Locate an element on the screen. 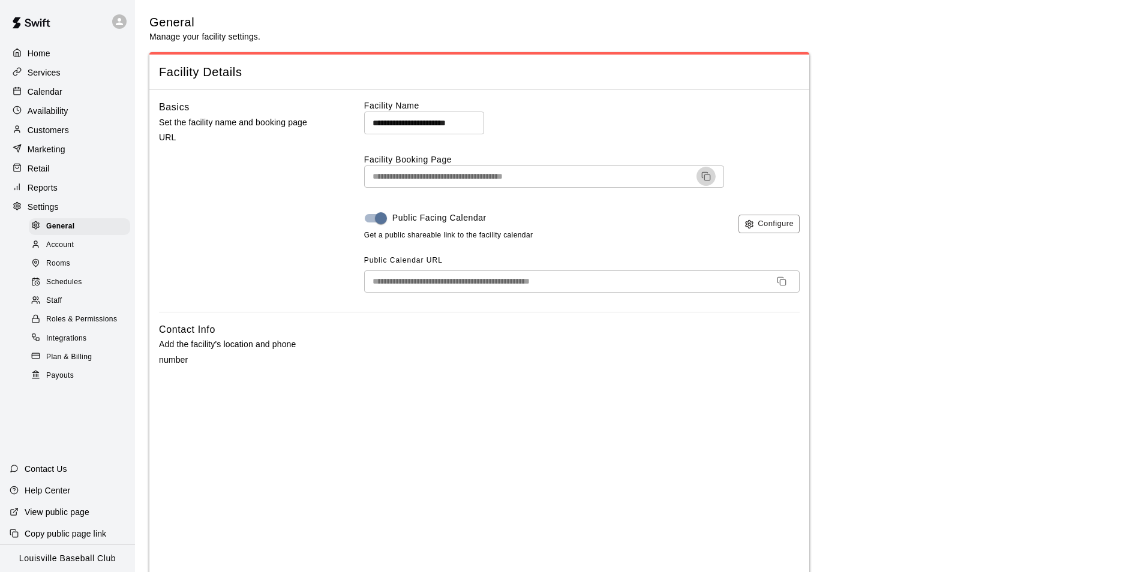  p: View public page is located at coordinates (57, 512).